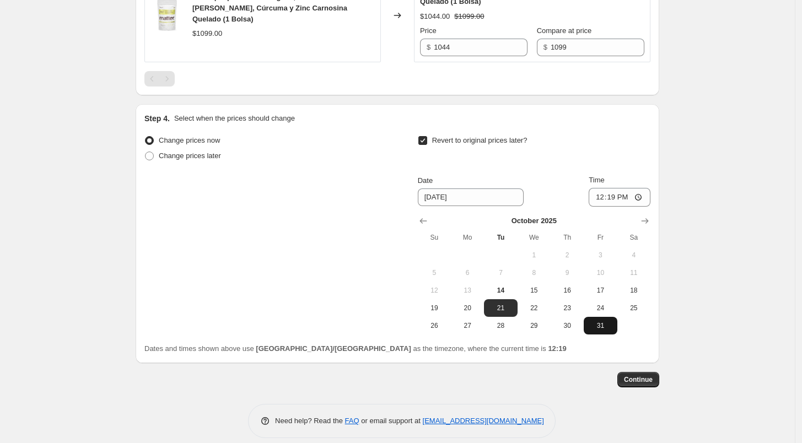 The width and height of the screenshot is (802, 443). I want to click on span: 13, so click(467, 291).